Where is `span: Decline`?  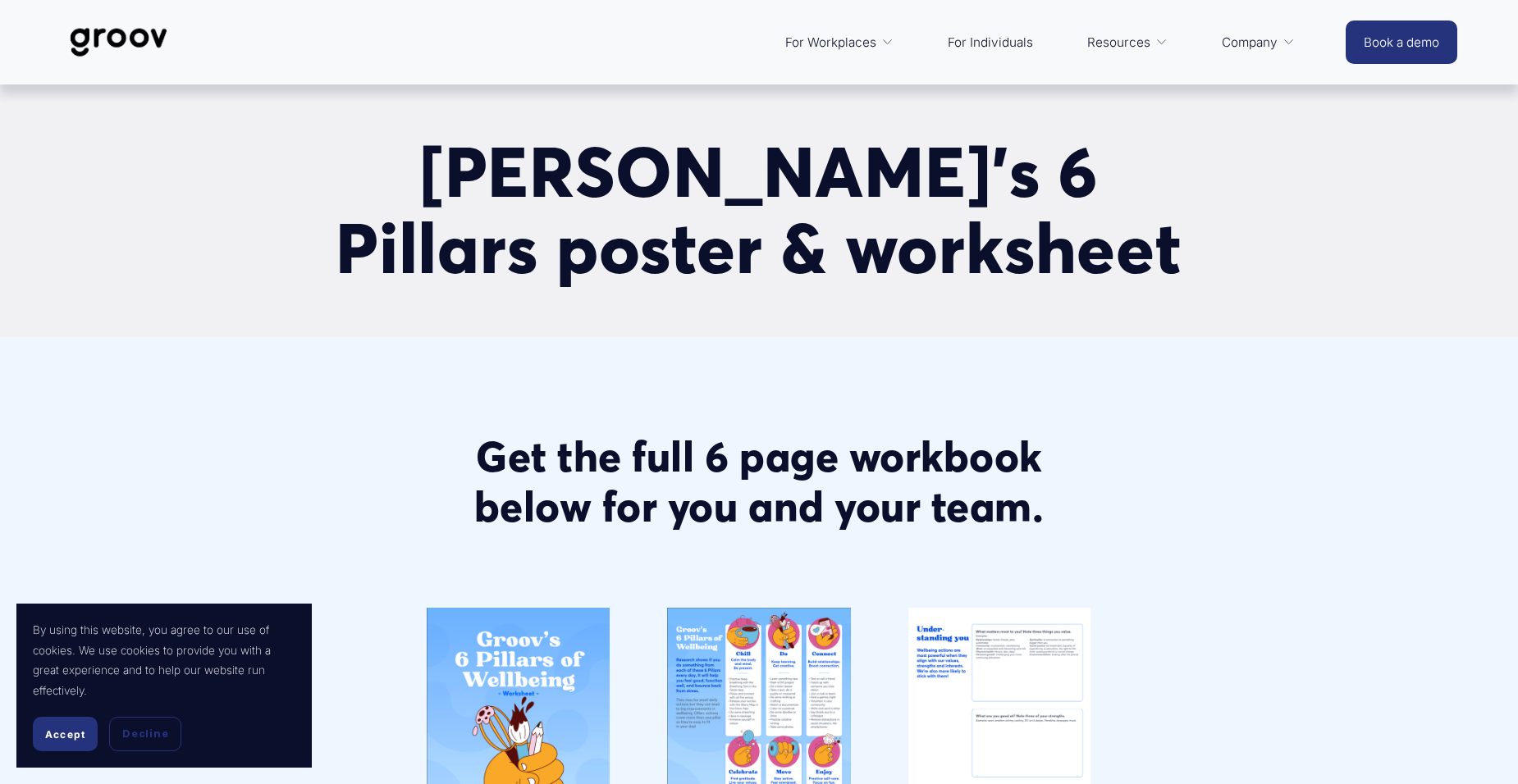 span: Decline is located at coordinates (145, 734).